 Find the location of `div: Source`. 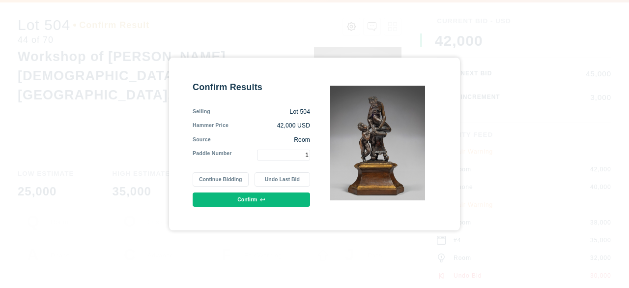

div: Source is located at coordinates (202, 140).